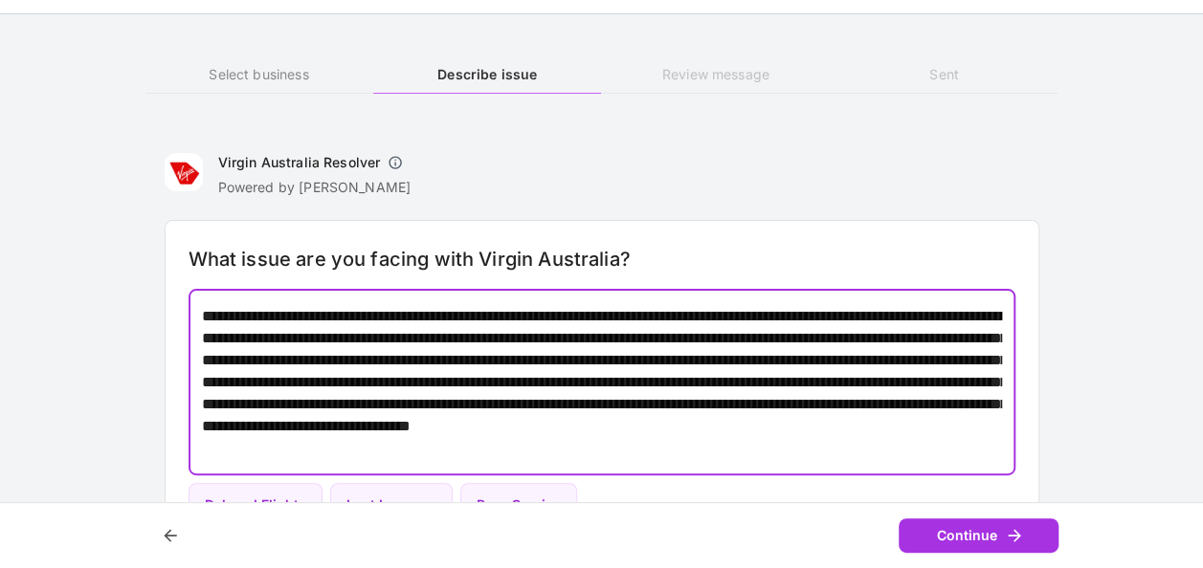 This screenshot has width=1203, height=568. I want to click on button: Poor Service, so click(519, 505).